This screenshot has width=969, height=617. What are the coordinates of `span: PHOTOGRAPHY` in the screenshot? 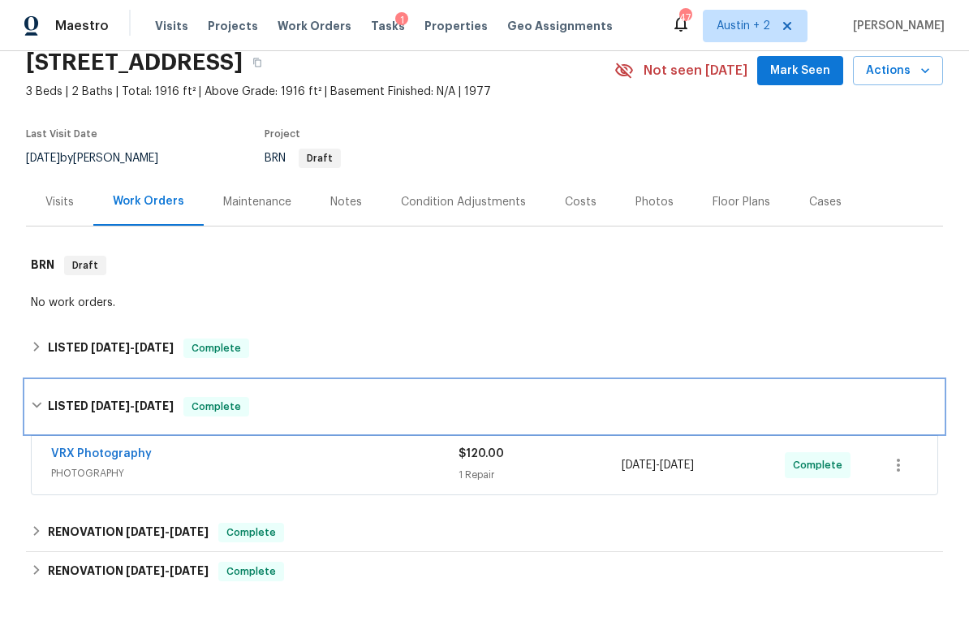 It's located at (255, 473).